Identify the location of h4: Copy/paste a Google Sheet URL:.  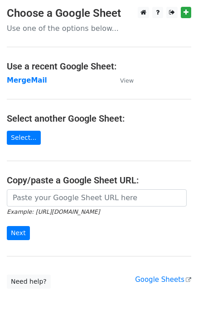
(99, 180).